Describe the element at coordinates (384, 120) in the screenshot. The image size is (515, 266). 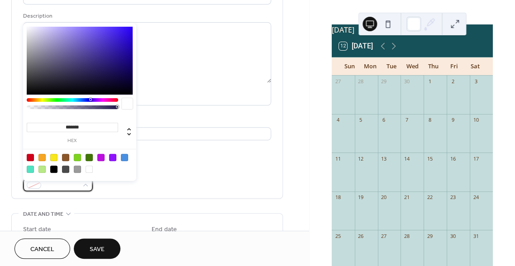
I see `div: 6` at that location.